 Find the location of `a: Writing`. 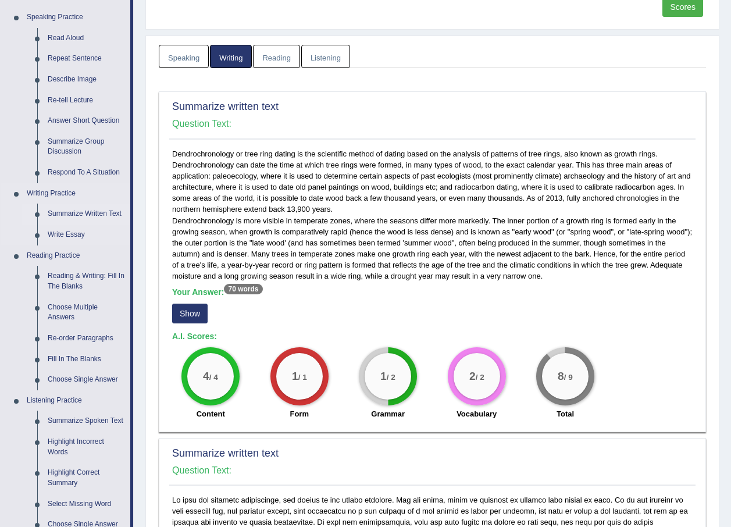

a: Writing is located at coordinates (231, 56).